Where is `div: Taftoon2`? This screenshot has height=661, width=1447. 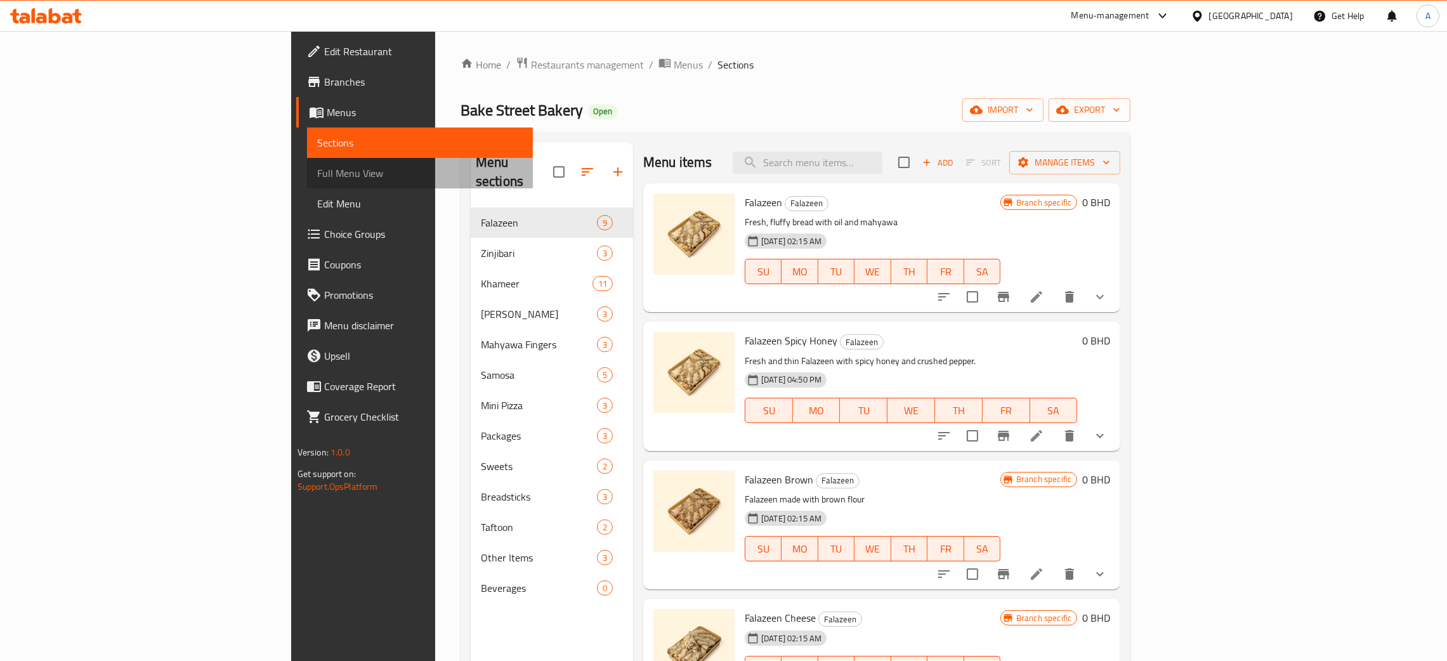 div: Taftoon2 is located at coordinates (552, 527).